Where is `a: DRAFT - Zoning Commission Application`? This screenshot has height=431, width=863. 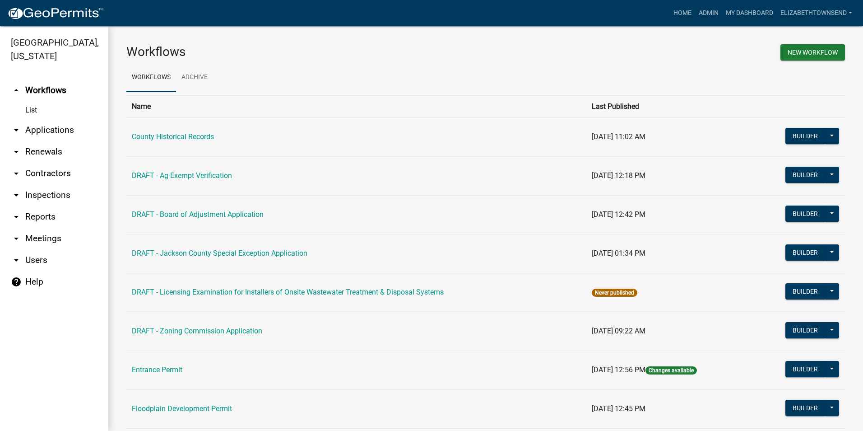
a: DRAFT - Zoning Commission Application is located at coordinates (197, 330).